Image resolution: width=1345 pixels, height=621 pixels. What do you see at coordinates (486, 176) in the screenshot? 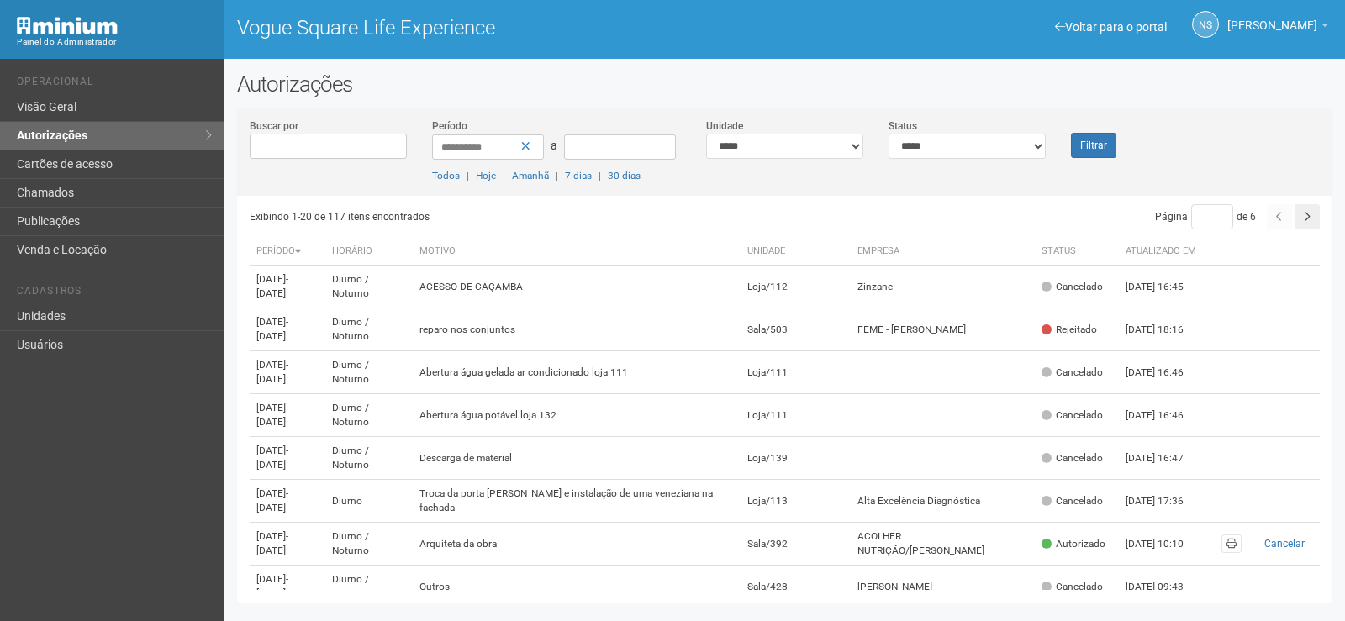
I see `a: Hoje` at bounding box center [486, 176].